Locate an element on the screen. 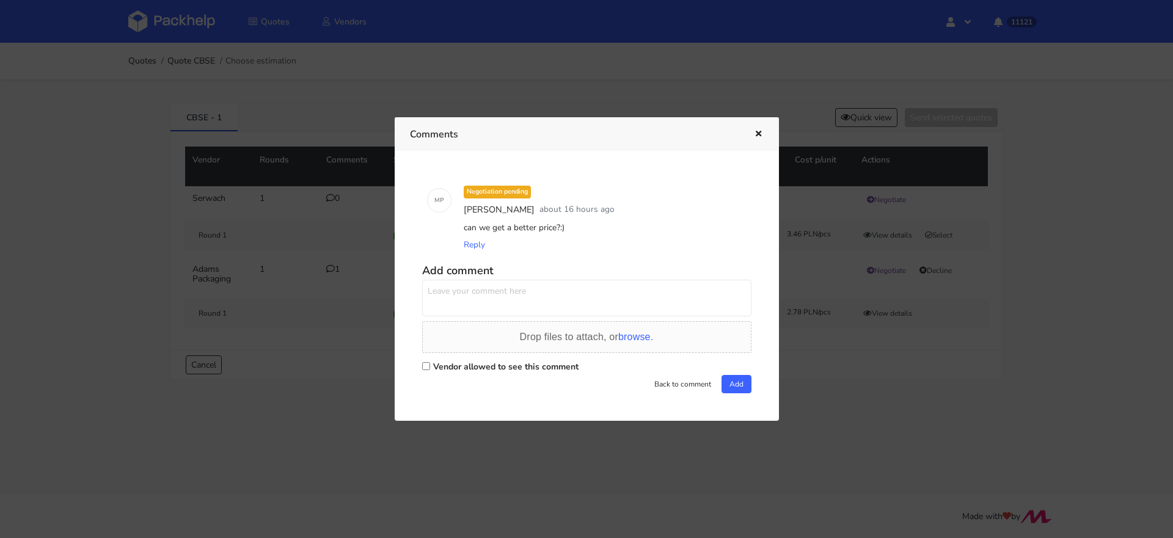 The image size is (1173, 538). div: about 16 hours ago is located at coordinates (577, 210).